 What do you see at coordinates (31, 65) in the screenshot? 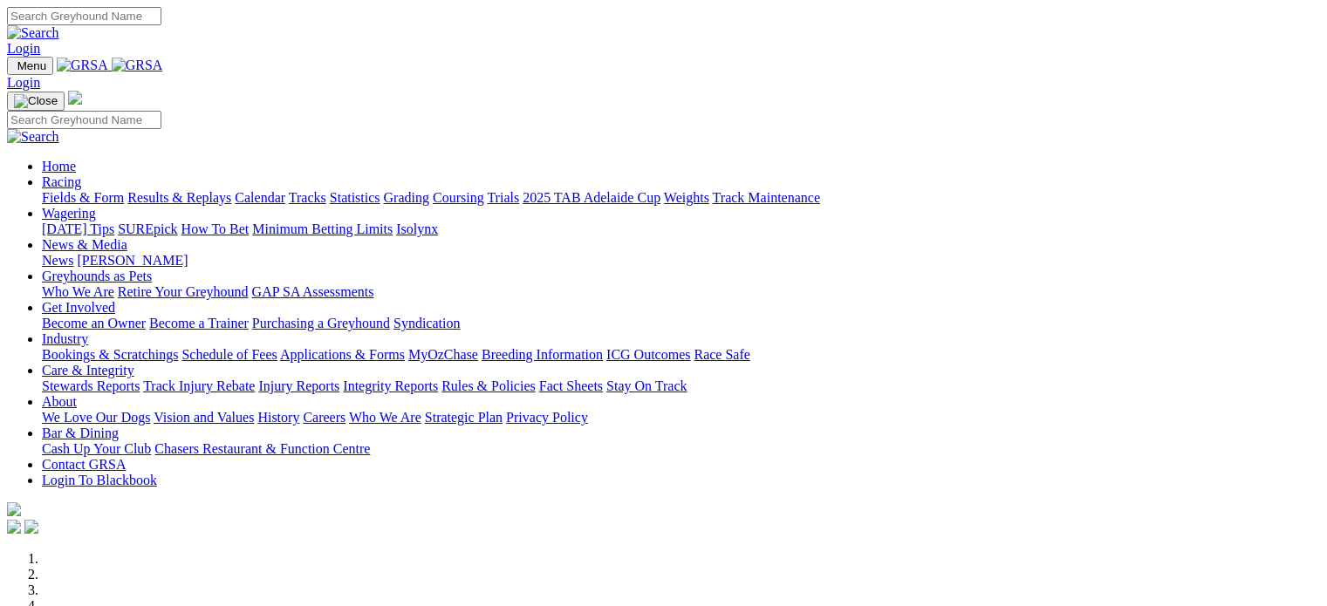
I see `span: Menu` at bounding box center [31, 65].